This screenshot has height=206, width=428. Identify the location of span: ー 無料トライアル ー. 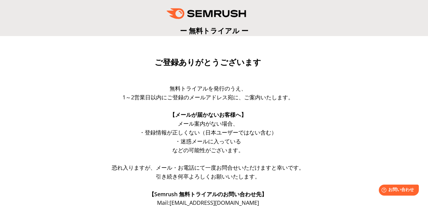
(214, 31).